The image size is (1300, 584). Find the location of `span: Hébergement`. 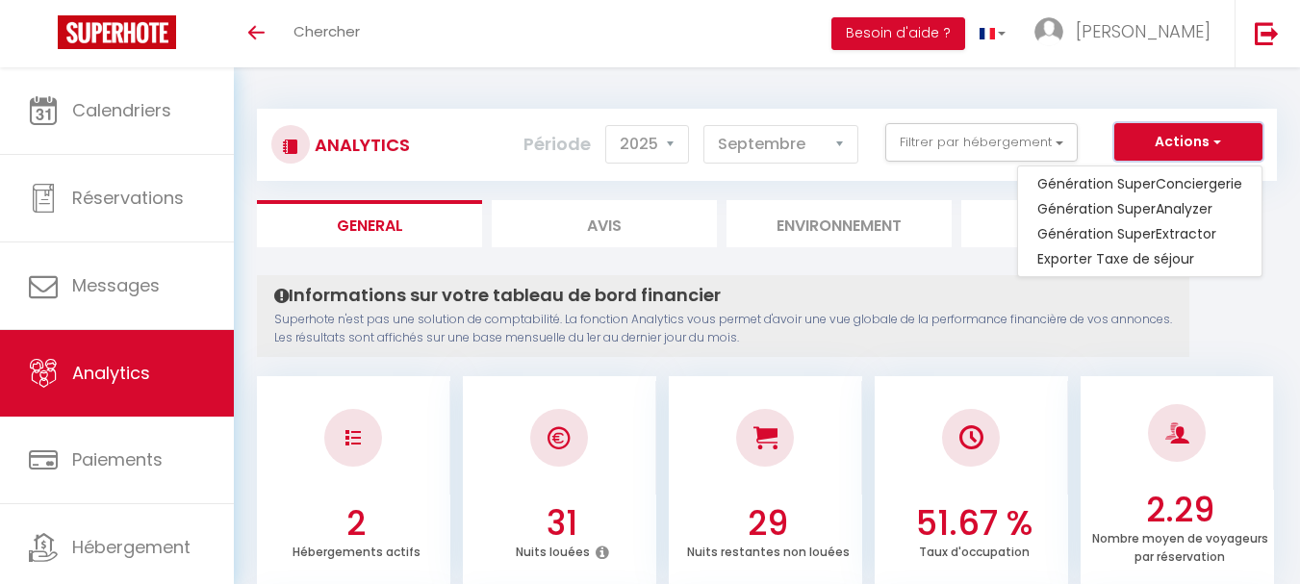

span: Hébergement is located at coordinates (131, 546).